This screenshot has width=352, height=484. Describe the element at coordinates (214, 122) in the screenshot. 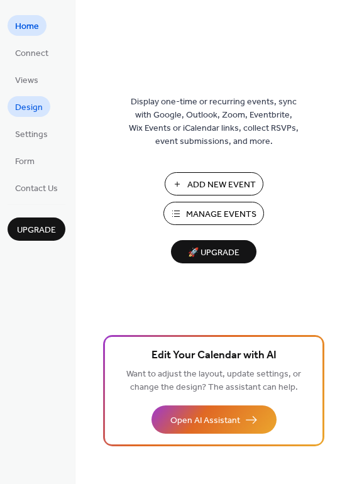

I see `span: Display one-time or recurring events, sync with Google, Outlook, Zoom, Eventbrite, Wix Events or ...` at that location.